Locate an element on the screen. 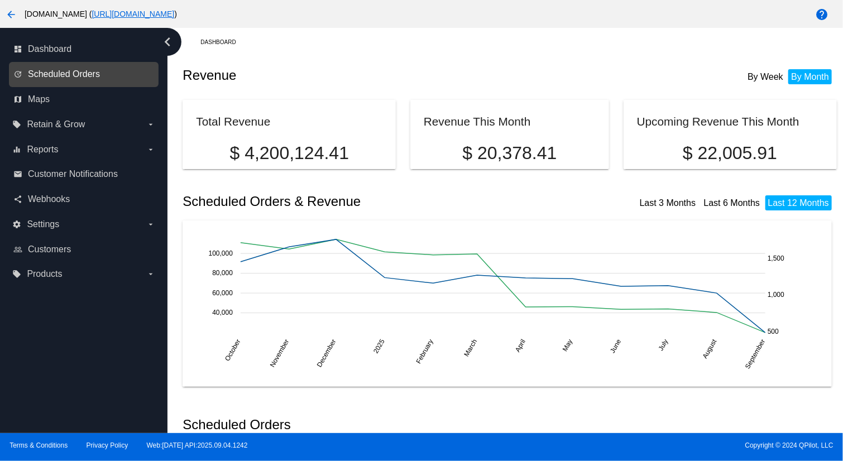 Image resolution: width=843 pixels, height=461 pixels. i: share is located at coordinates (18, 199).